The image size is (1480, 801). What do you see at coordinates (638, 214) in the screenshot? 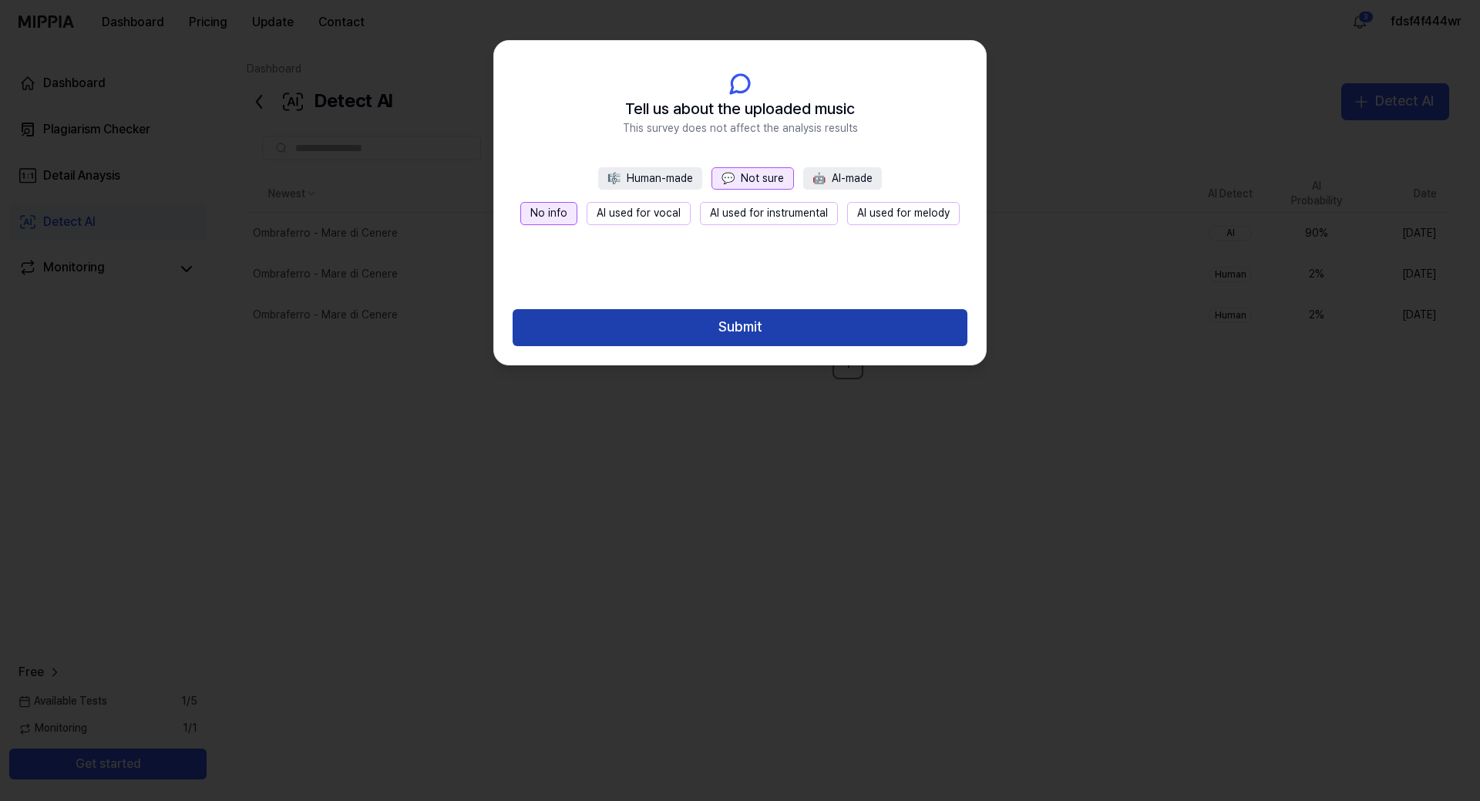
I see `button: AI used for vocal` at bounding box center [638, 214].